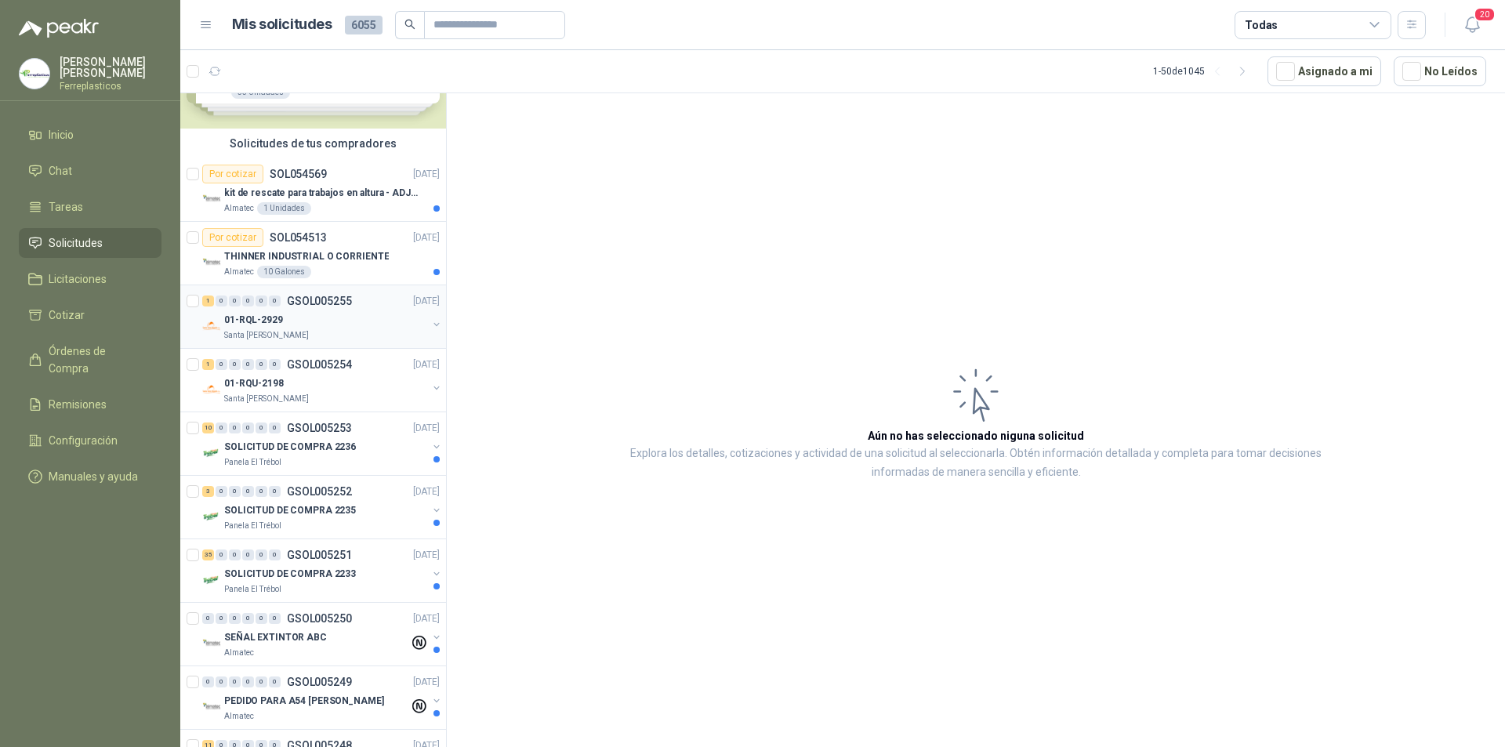  Describe the element at coordinates (976, 463) in the screenshot. I see `p: Explora los detalles, cotizaciones y actividad de una solicitud al seleccionarla. Obtén informaci...` at that location.